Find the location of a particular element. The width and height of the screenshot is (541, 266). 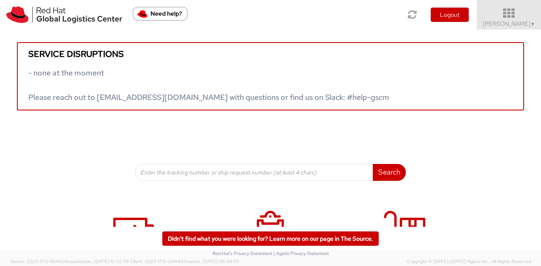

button: Need help? is located at coordinates (160, 14).